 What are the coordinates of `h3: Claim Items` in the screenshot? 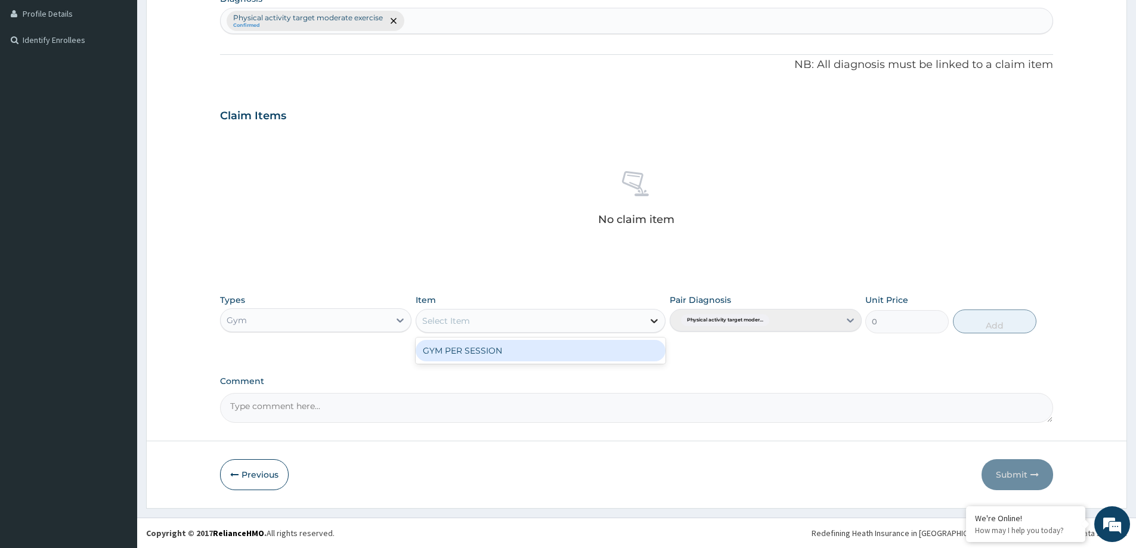 It's located at (253, 116).